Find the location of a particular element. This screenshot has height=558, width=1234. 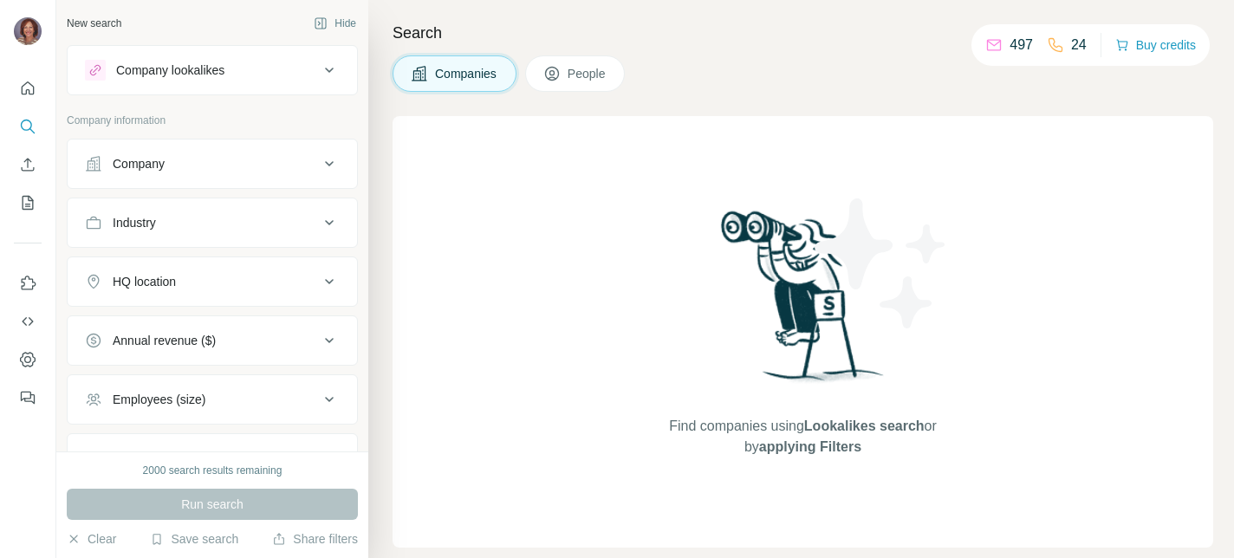

button: Dashboard is located at coordinates (28, 360).